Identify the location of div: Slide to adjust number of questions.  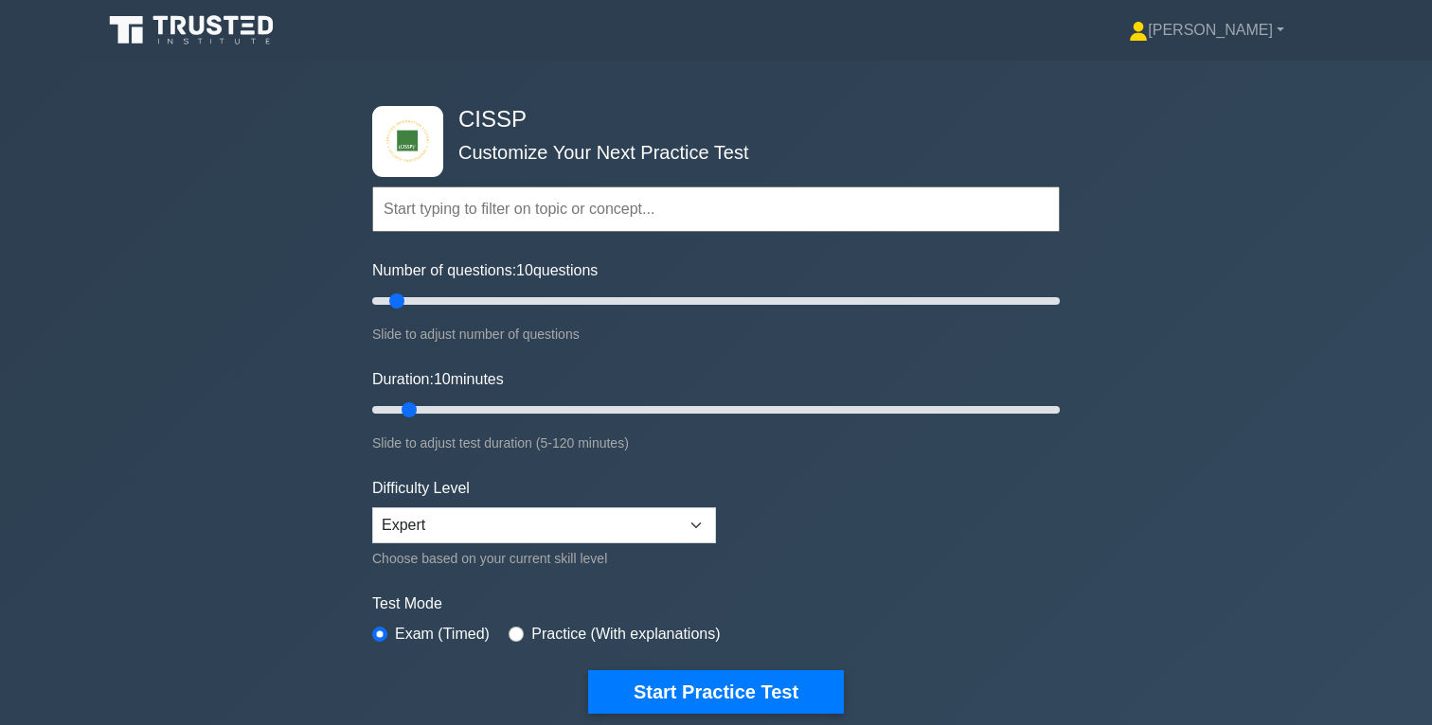
(716, 334).